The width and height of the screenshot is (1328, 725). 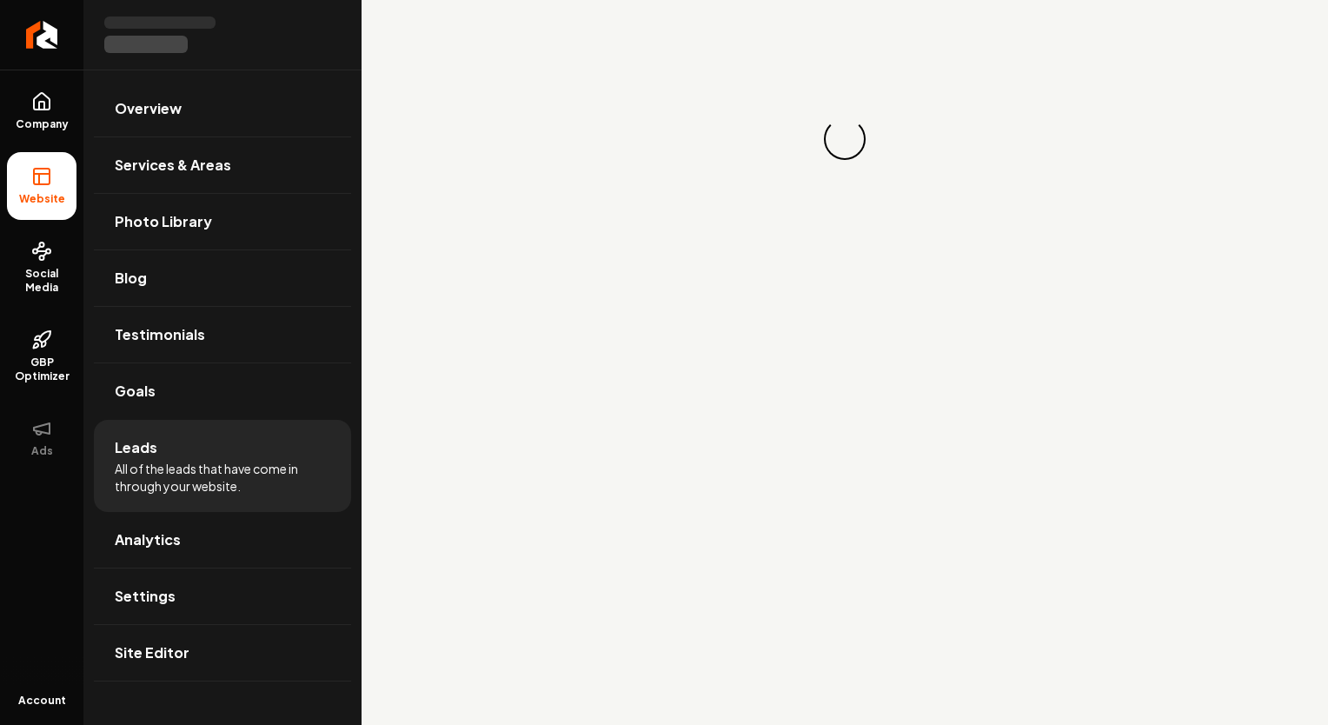 I want to click on span: Website, so click(x=42, y=199).